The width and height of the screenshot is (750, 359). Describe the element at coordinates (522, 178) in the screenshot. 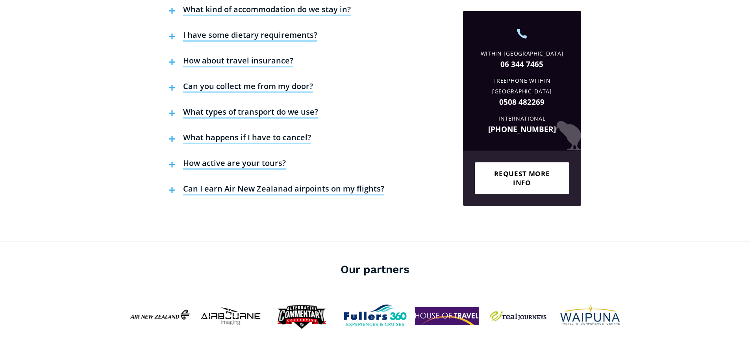

I see `a: Request more info` at that location.